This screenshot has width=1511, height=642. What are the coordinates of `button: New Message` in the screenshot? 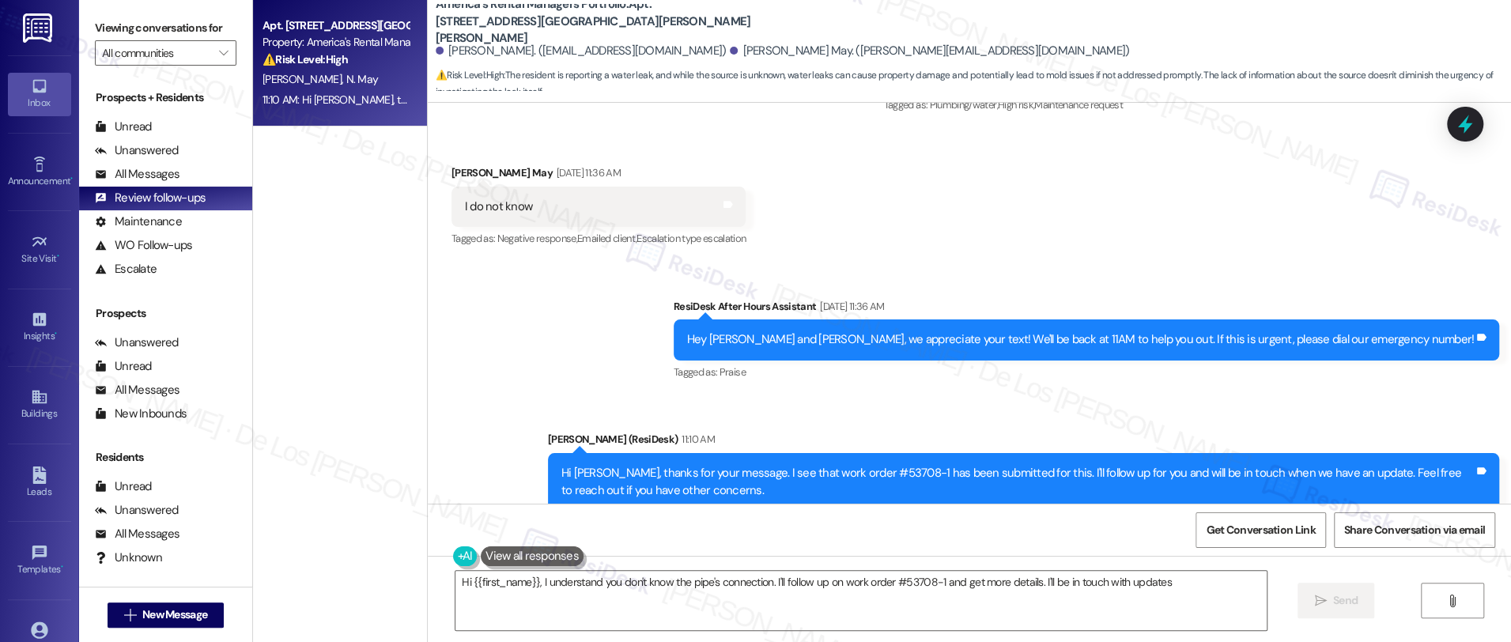 It's located at (166, 615).